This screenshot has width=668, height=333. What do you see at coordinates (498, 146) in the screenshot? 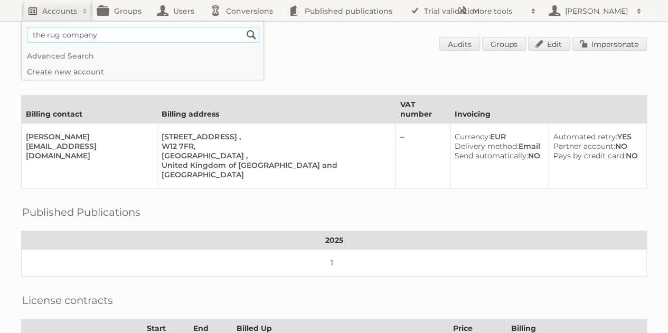
I see `div: Email` at bounding box center [498, 146].